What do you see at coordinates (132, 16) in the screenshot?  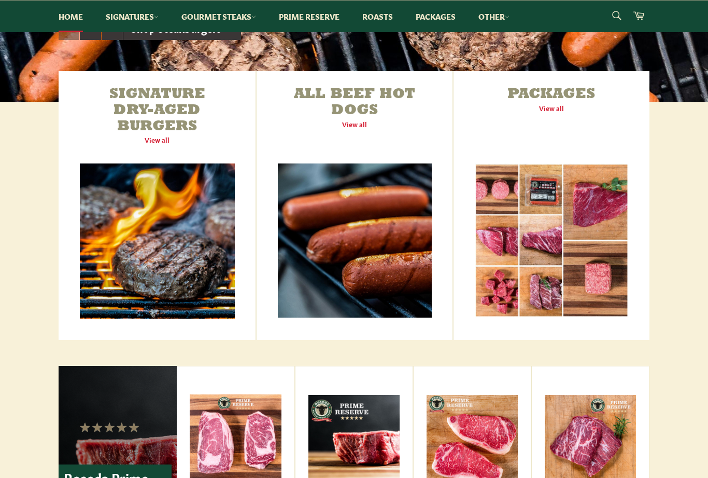 I see `a: Signatures` at bounding box center [132, 16].